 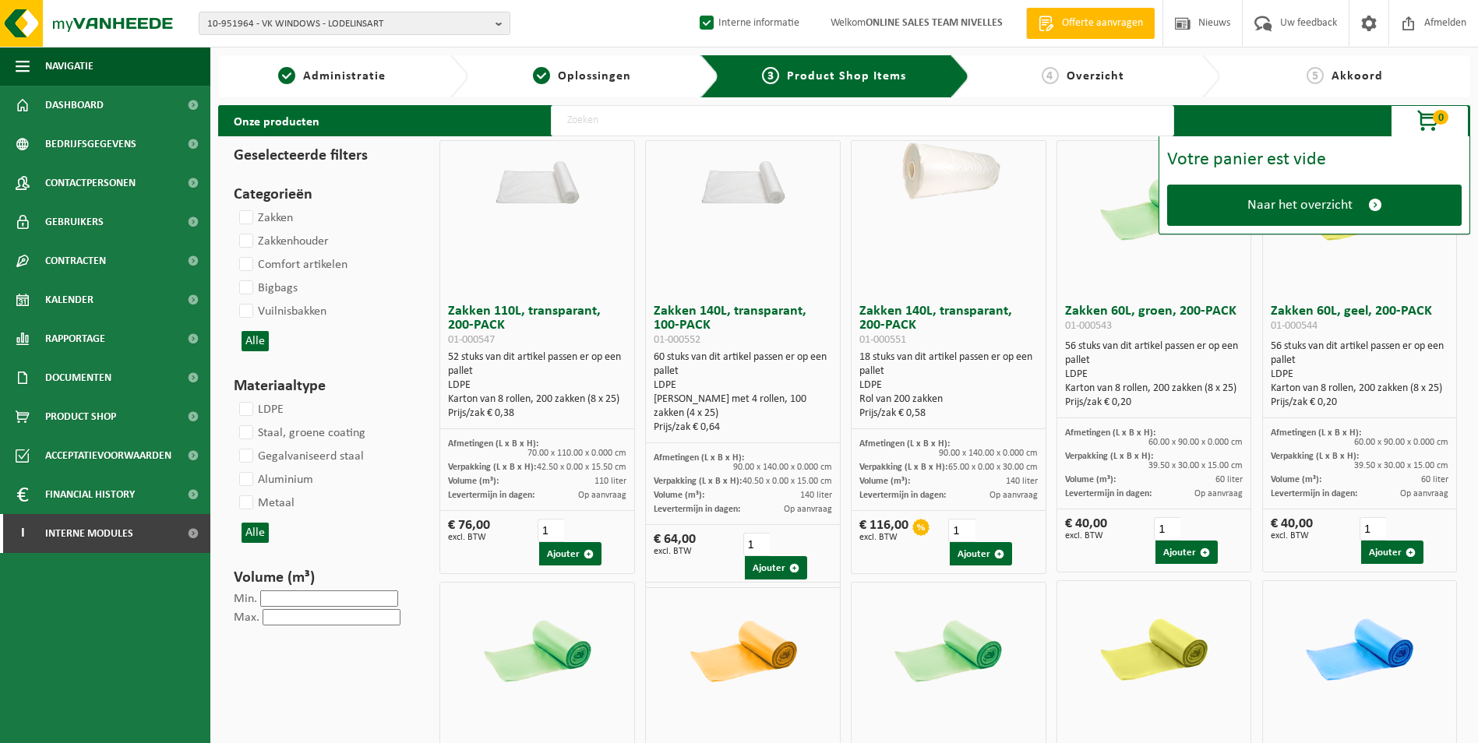 I want to click on h3: Categorieën, so click(x=323, y=195).